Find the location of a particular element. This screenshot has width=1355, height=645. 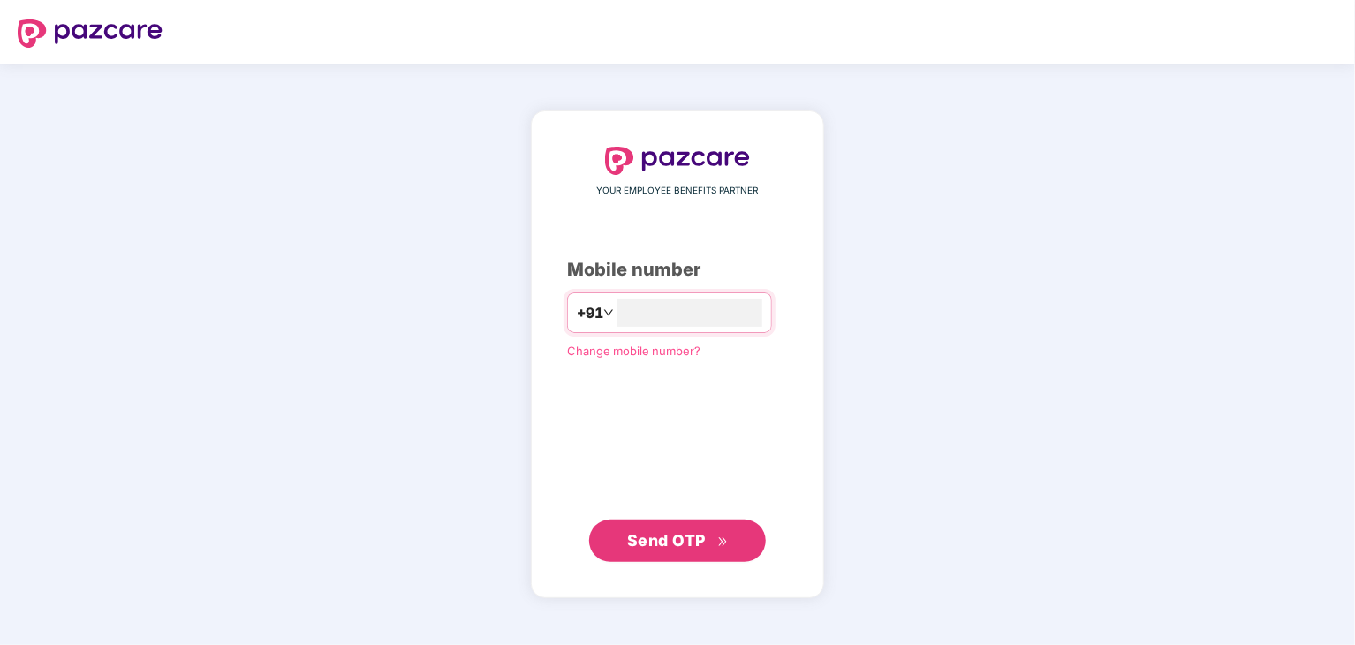

div: Mobile number is located at coordinates (677, 269).